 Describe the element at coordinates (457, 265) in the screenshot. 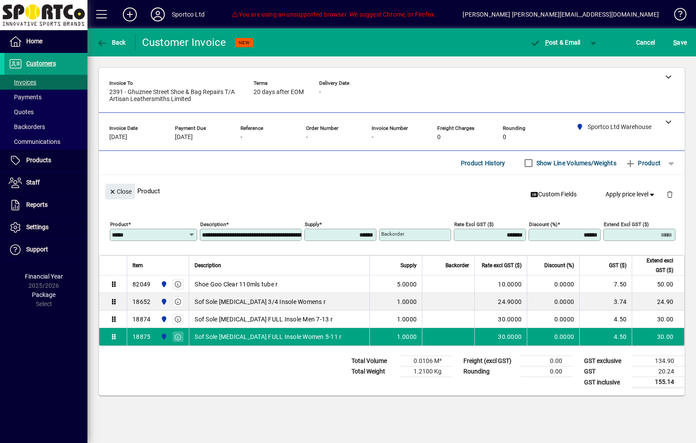

I see `span: Backorder` at that location.